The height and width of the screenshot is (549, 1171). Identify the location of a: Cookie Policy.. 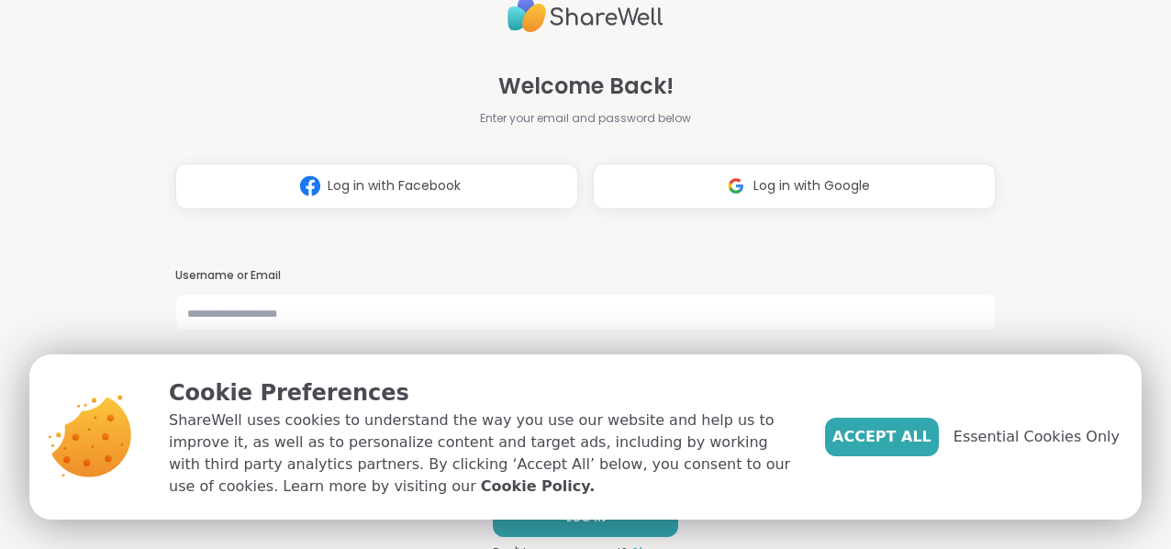
(538, 486).